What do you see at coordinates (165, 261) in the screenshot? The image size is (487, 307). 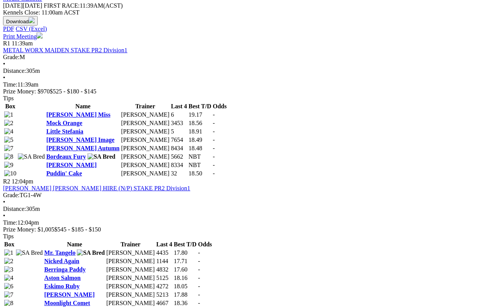 I see `td: 1144` at bounding box center [165, 261].